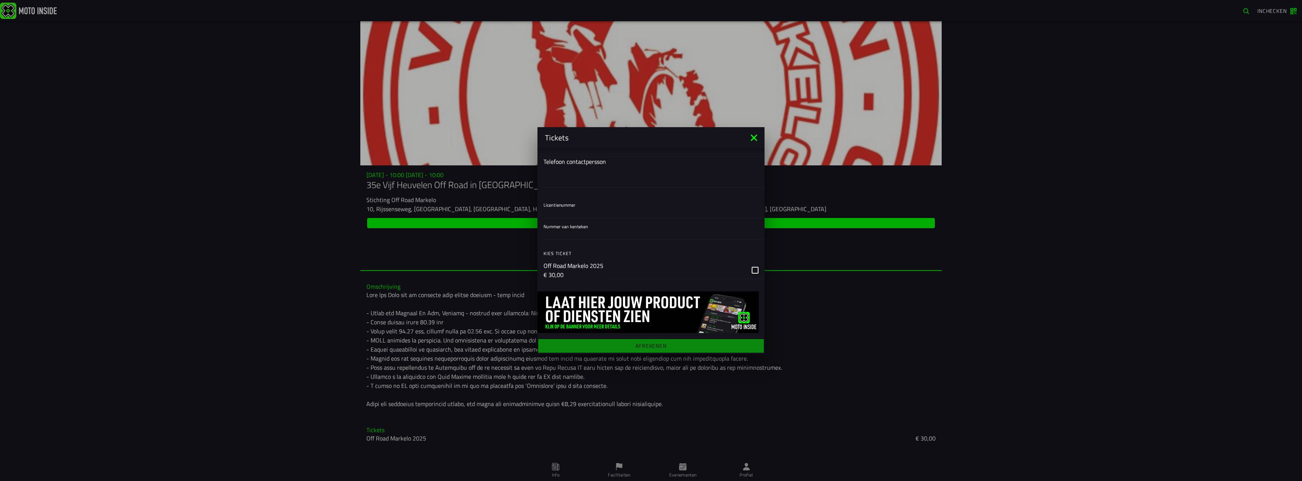 This screenshot has width=1302, height=481. I want to click on input: Licentienummer, so click(651, 212).